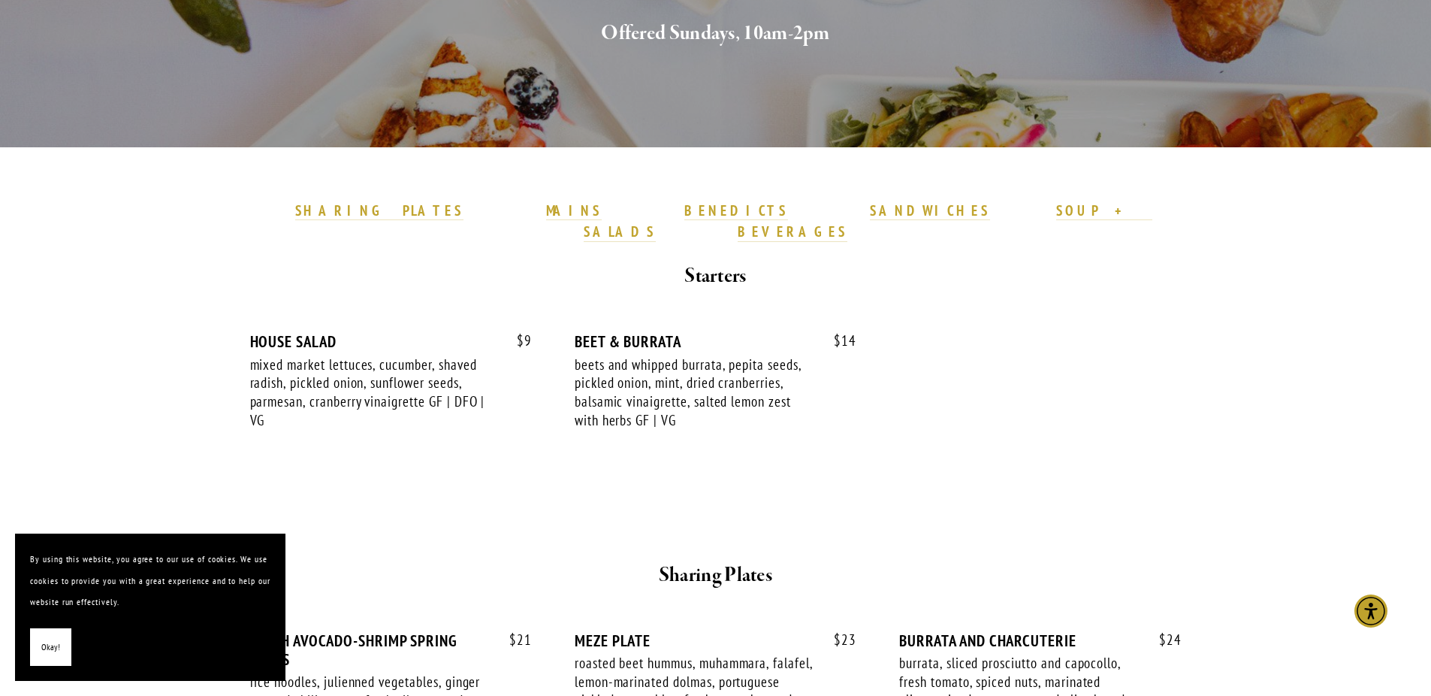 The image size is (1431, 696). I want to click on strong: MAINS, so click(574, 210).